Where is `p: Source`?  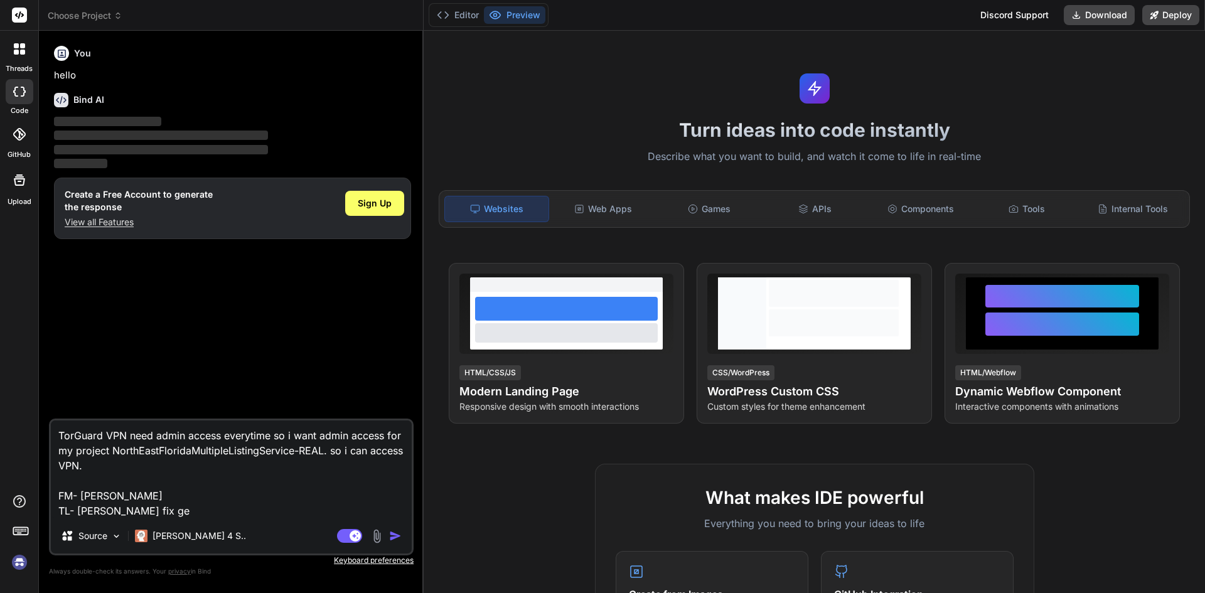
p: Source is located at coordinates (93, 536).